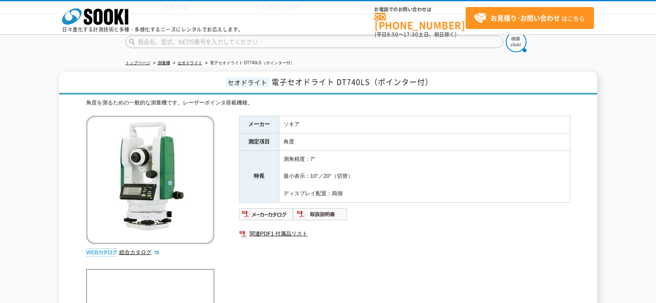 Image resolution: width=656 pixels, height=303 pixels. I want to click on a: セオドライト, so click(190, 63).